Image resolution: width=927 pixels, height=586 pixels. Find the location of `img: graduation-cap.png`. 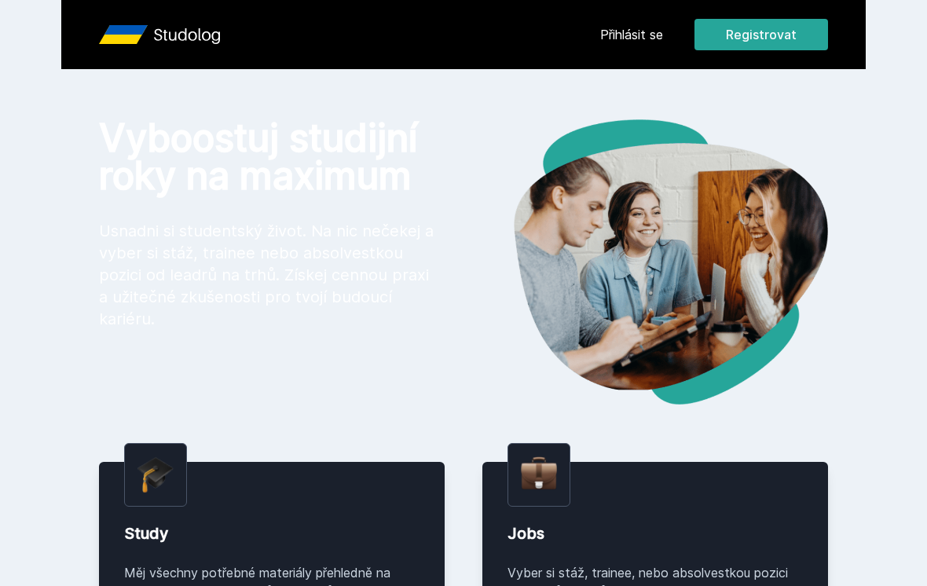

img: graduation-cap.png is located at coordinates (155, 474).